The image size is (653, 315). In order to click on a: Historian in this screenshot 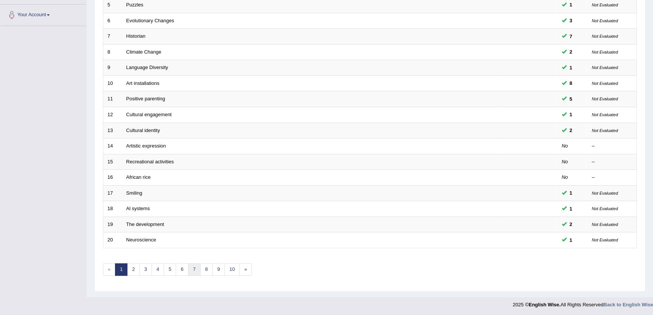, I will do `click(136, 36)`.